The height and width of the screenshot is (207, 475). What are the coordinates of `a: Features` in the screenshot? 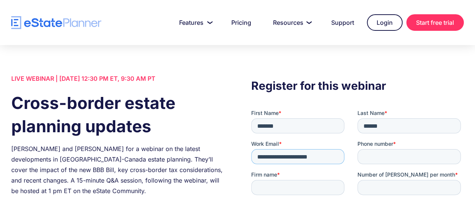 It's located at (194, 23).